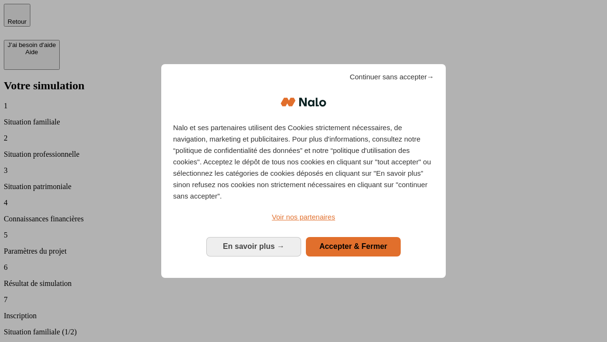  Describe the element at coordinates (392, 77) in the screenshot. I see `span: Continuer sans accepter→` at that location.